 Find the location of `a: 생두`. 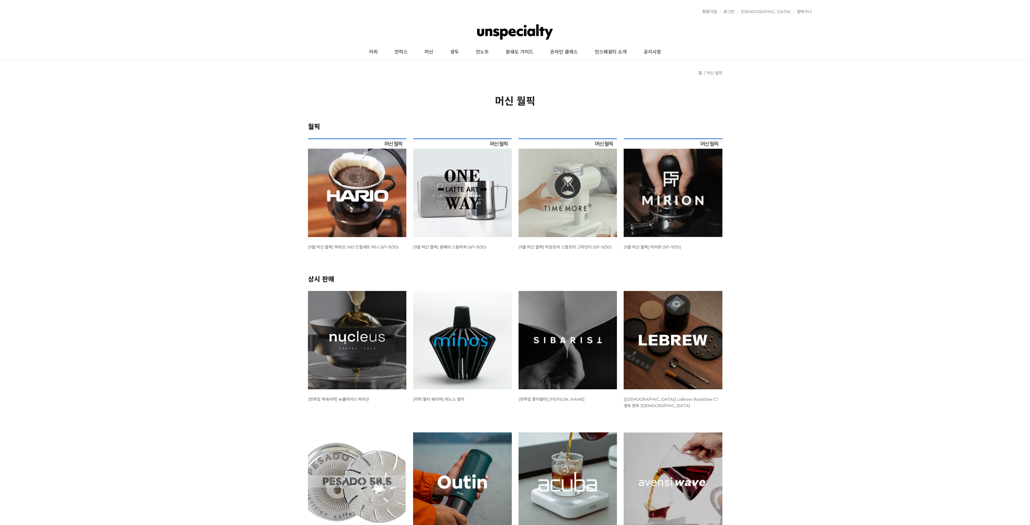

a: 생두 is located at coordinates (454, 52).